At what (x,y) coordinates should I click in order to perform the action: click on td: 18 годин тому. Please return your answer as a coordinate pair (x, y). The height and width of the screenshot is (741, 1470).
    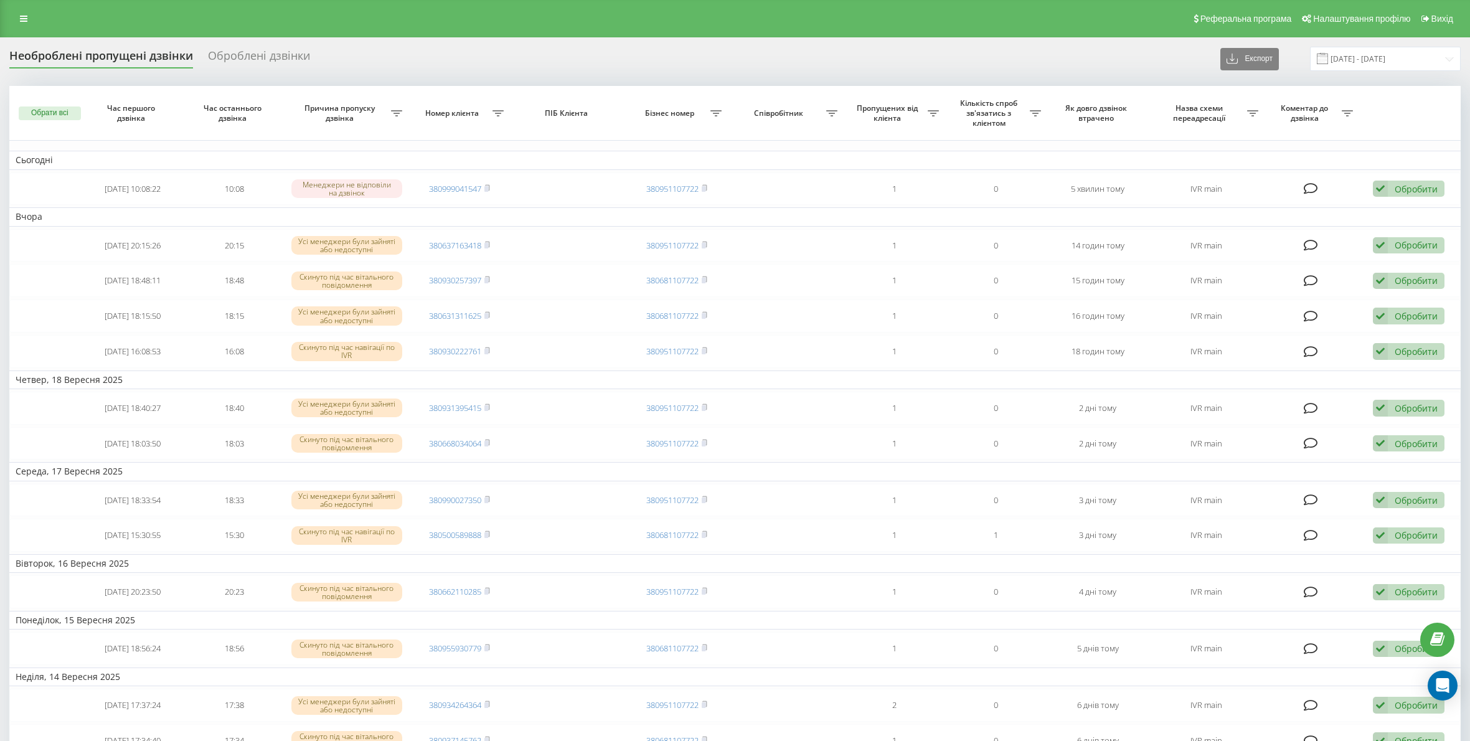
    Looking at the image, I should click on (1098, 351).